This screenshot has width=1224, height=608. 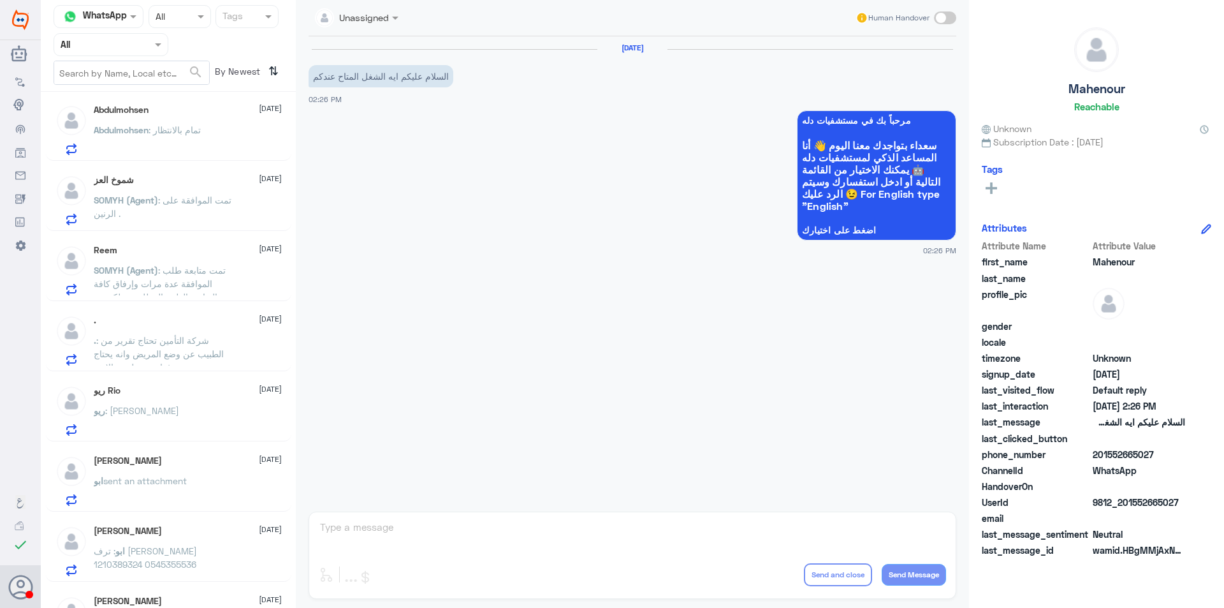 I want to click on span: UserId, so click(x=1036, y=502).